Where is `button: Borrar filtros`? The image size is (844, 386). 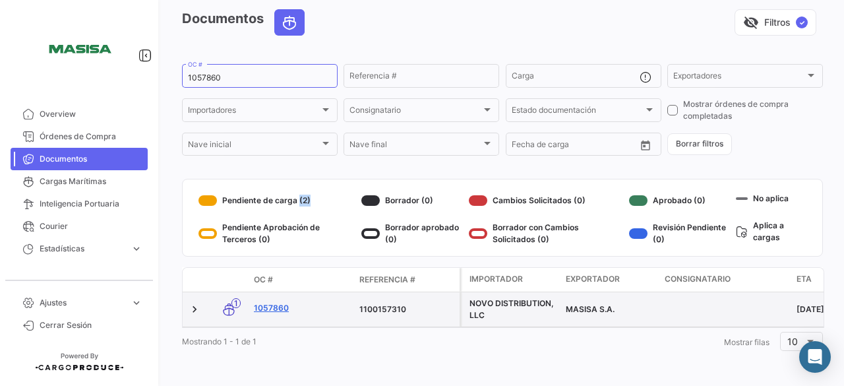 button: Borrar filtros is located at coordinates (700, 144).